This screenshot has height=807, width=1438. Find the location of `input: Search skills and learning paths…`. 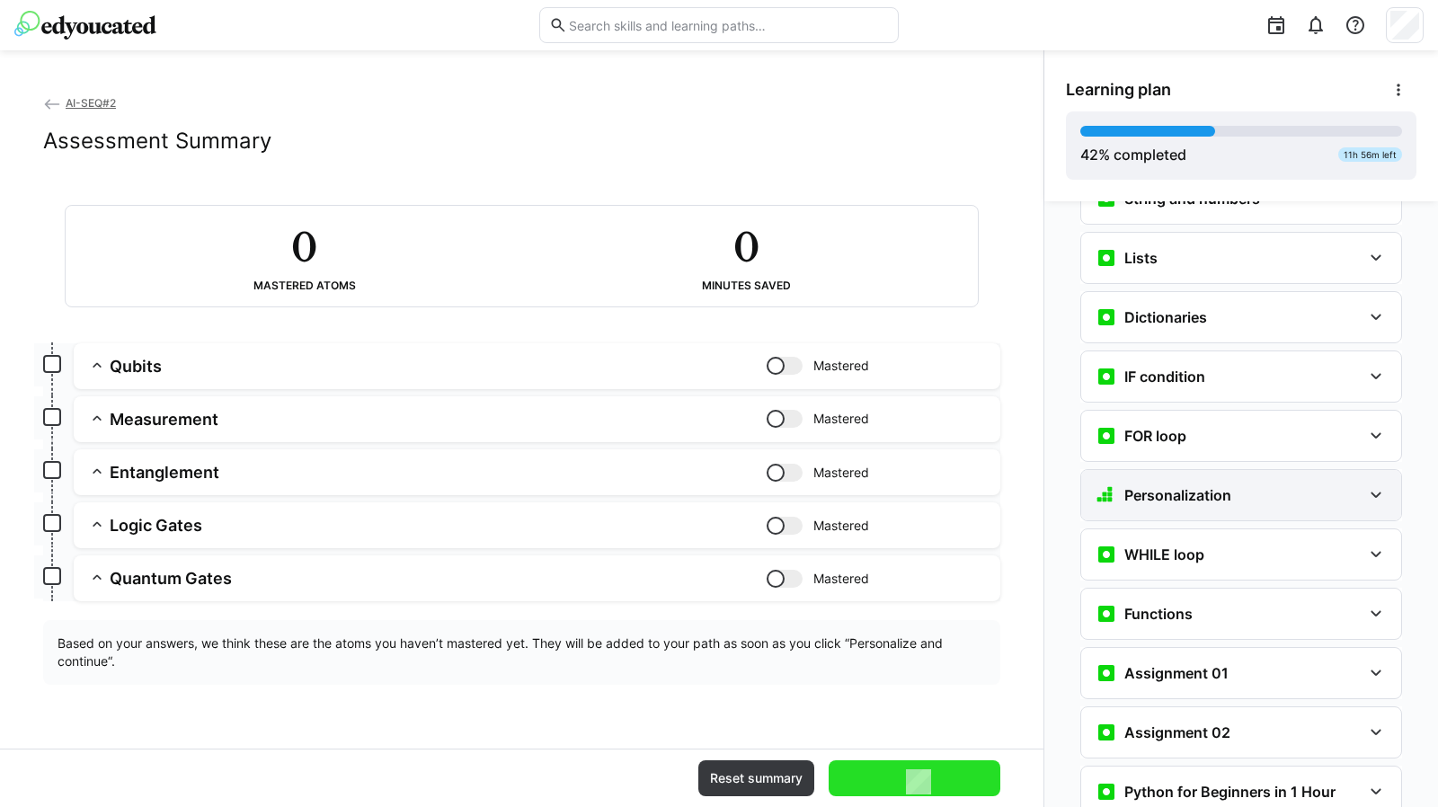

input: Search skills and learning paths… is located at coordinates (728, 25).